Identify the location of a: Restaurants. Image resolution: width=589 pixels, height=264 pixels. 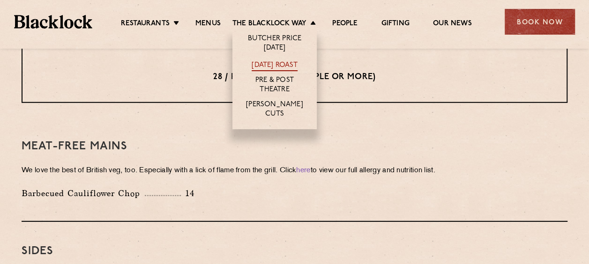
(145, 24).